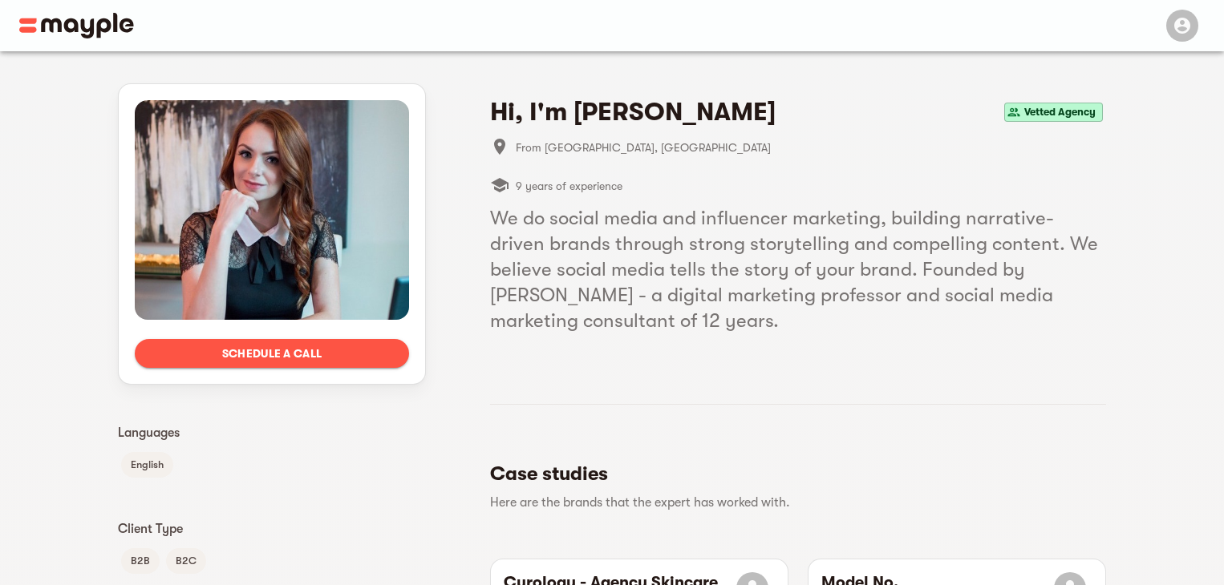  I want to click on h5: Case studies, so click(791, 474).